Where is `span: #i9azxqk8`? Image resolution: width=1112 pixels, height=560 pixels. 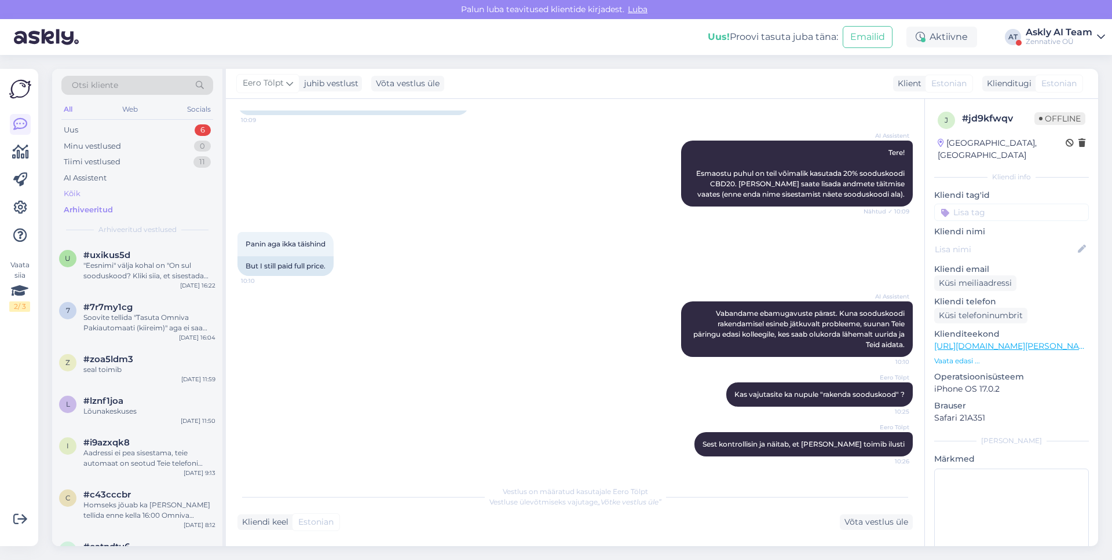 span: #i9azxqk8 is located at coordinates (107, 443).